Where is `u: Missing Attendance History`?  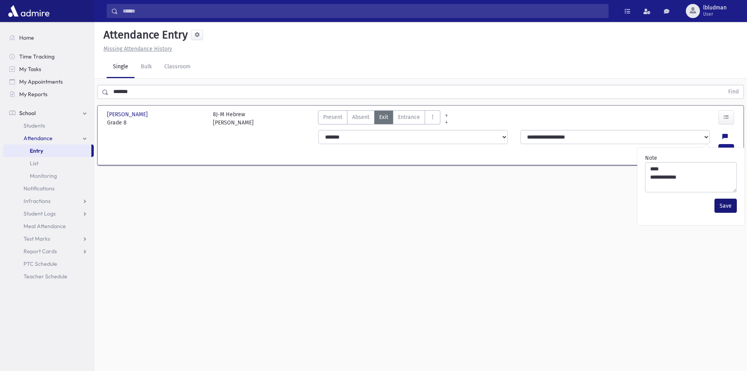 u: Missing Attendance History is located at coordinates (138, 49).